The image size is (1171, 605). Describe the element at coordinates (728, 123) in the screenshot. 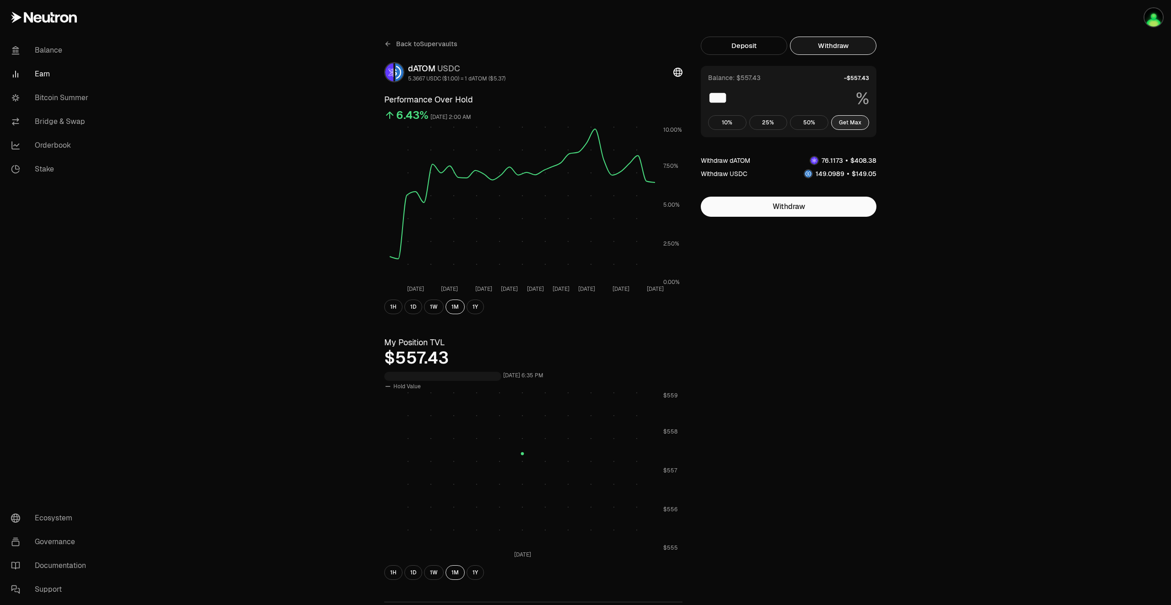

I see `button: 10%` at that location.